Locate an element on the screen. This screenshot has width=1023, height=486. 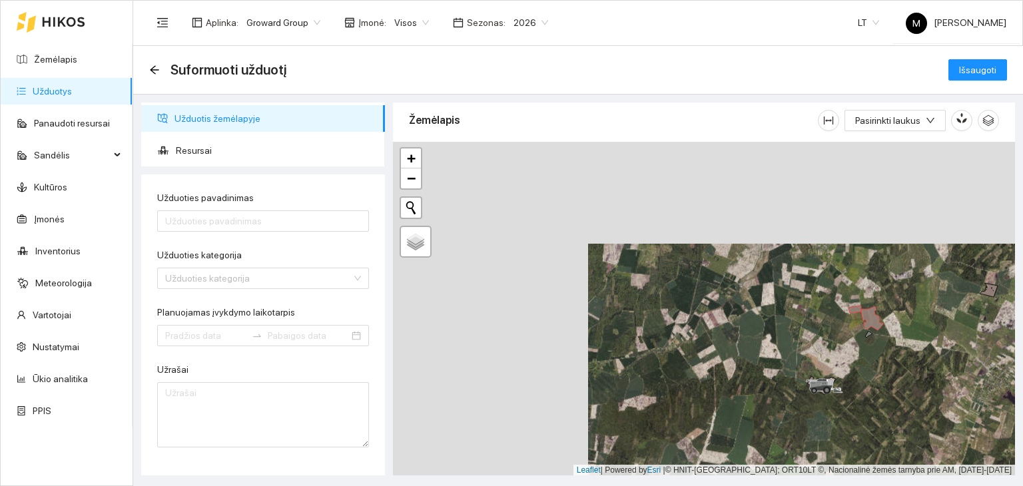
a: Panaudoti resursai is located at coordinates (72, 123).